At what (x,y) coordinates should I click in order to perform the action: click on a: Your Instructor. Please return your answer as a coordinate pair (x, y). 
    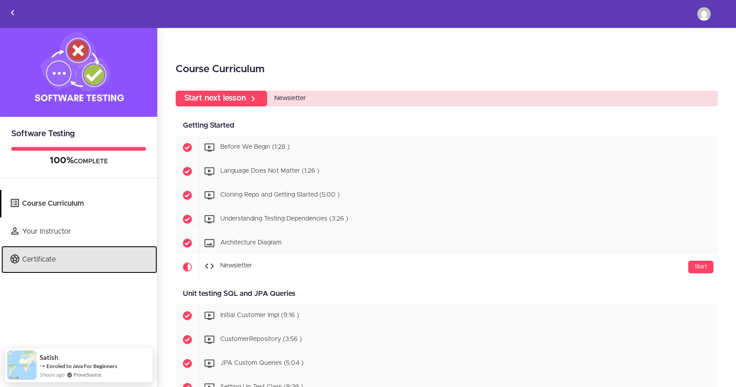
    Looking at the image, I should click on (79, 231).